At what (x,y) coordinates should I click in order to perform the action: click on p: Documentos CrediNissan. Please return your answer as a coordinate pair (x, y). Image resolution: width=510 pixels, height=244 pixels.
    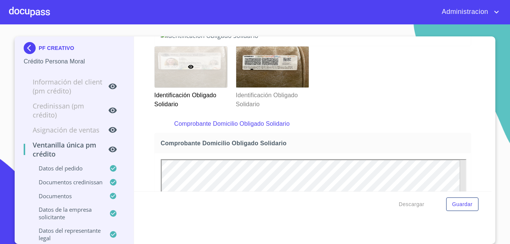
    Looking at the image, I should click on (66, 182).